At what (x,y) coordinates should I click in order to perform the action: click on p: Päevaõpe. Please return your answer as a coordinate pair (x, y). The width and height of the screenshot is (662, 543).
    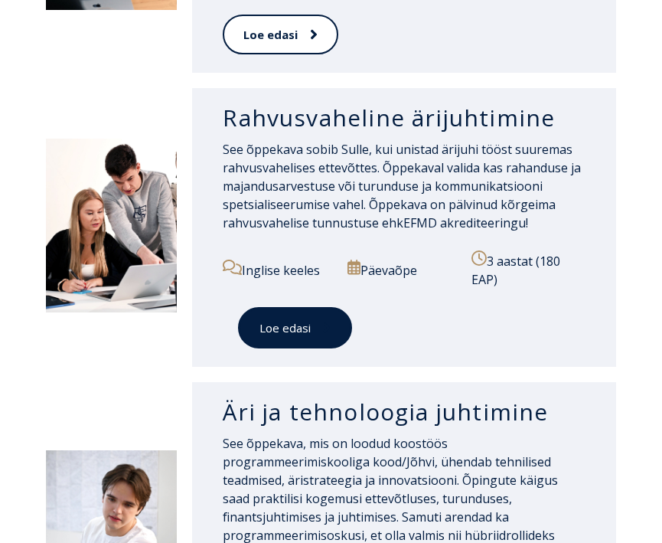
    Looking at the image, I should click on (404, 269).